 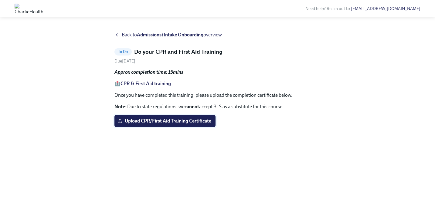 What do you see at coordinates (165, 121) in the screenshot?
I see `span: Upload CPR/First Aid Training Certificate` at bounding box center [165, 121].